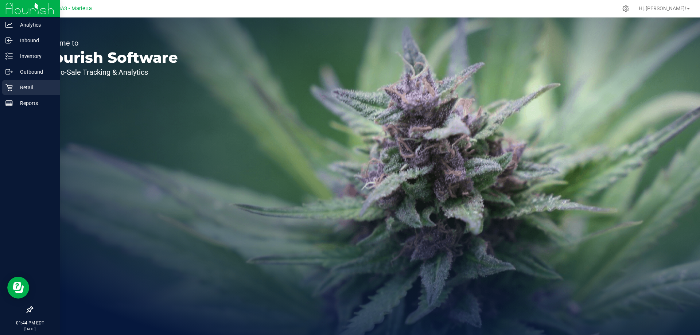 The height and width of the screenshot is (335, 700). What do you see at coordinates (35, 72) in the screenshot?
I see `p: Outbound` at bounding box center [35, 72].